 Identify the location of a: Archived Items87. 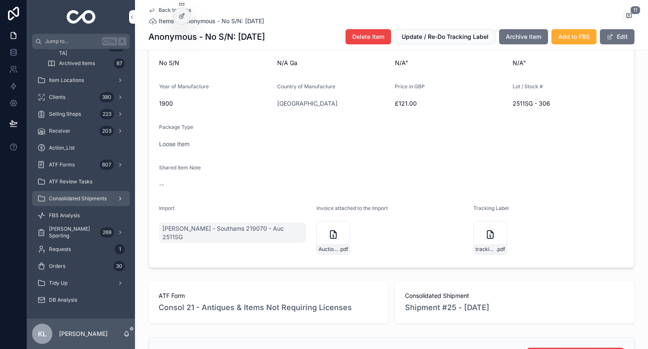
(86, 63).